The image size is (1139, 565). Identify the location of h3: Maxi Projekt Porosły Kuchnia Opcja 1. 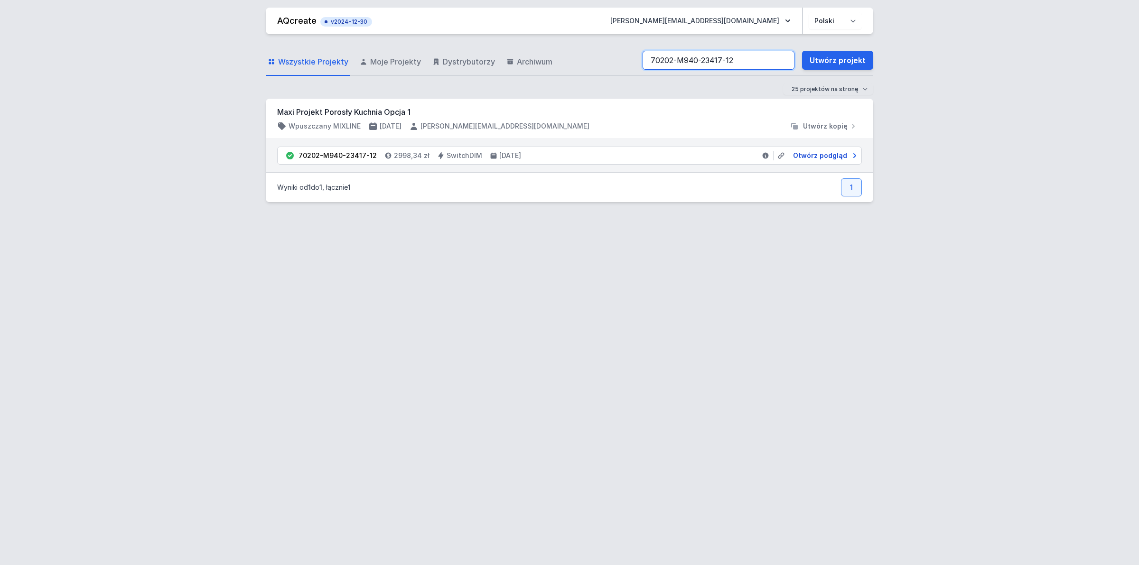
(570, 112).